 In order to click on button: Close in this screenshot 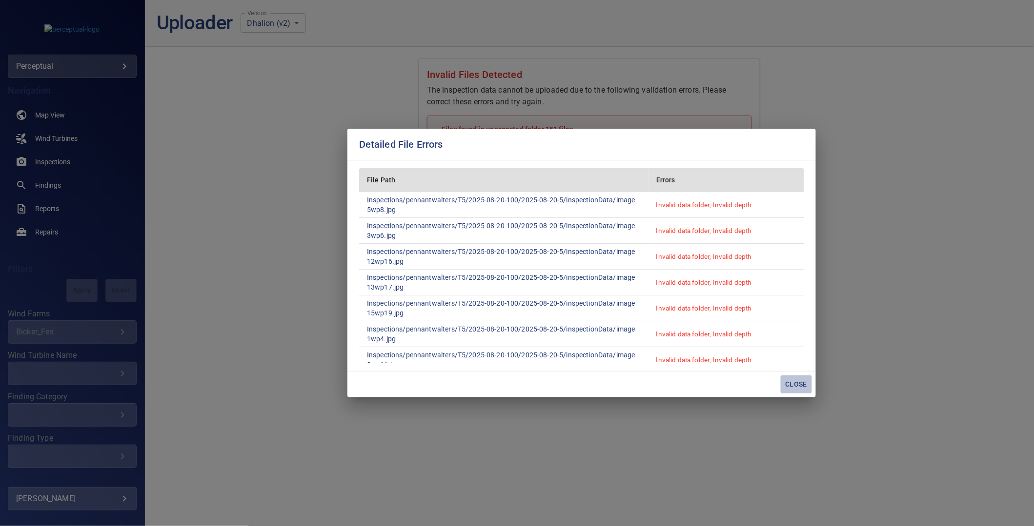, I will do `click(796, 384)`.